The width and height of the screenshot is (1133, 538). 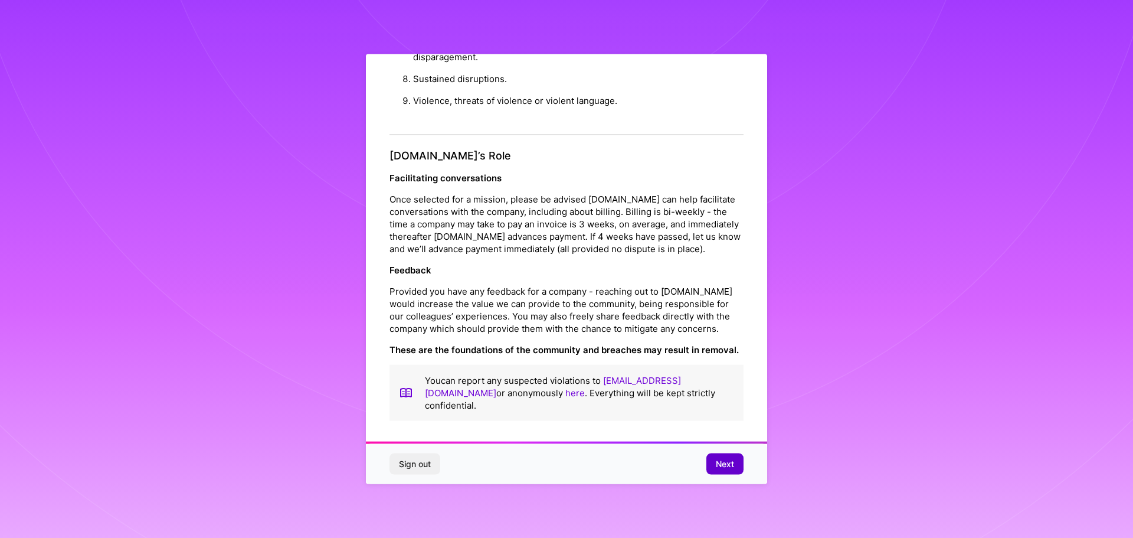 What do you see at coordinates (415, 464) in the screenshot?
I see `button: Sign out` at bounding box center [415, 464].